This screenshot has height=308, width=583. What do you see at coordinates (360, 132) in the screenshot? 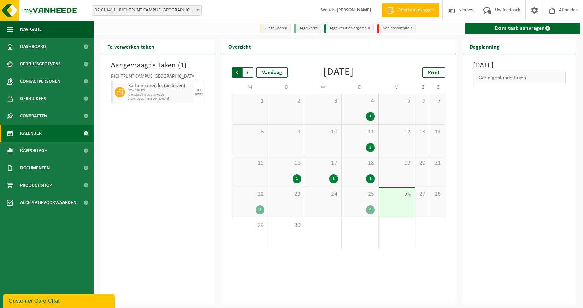
I see `span: 11` at bounding box center [360, 132].